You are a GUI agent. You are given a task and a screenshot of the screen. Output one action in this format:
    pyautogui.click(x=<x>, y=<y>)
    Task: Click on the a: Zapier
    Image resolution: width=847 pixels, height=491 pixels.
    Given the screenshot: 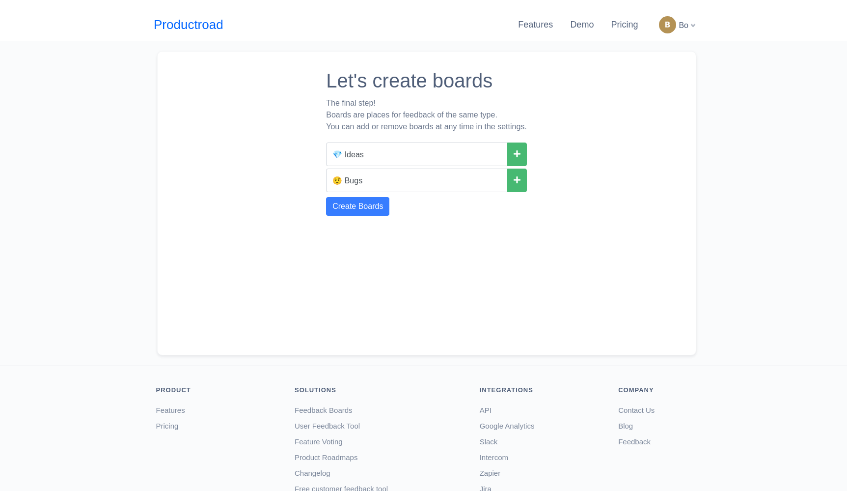 What is the action you would take?
    pyautogui.click(x=490, y=472)
    